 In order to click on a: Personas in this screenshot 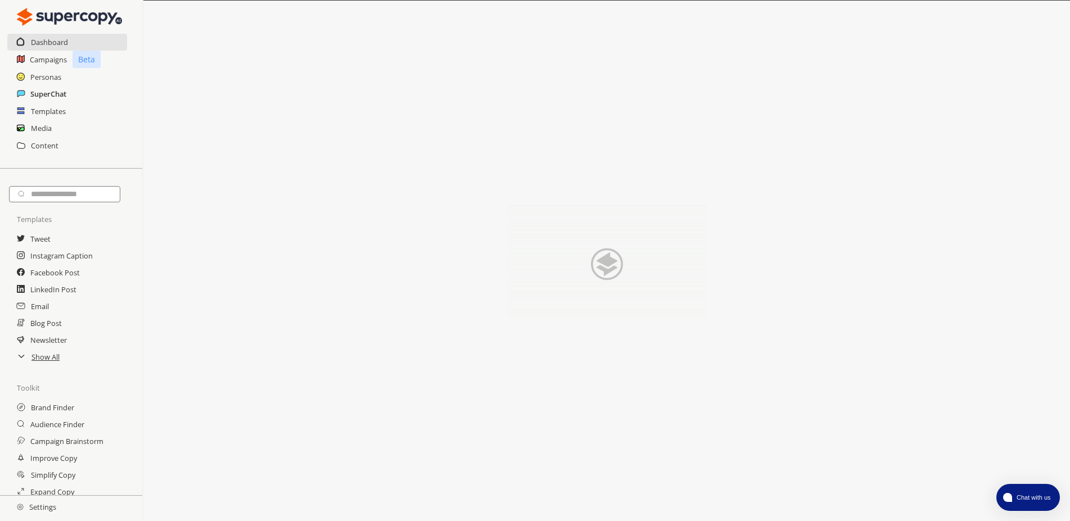, I will do `click(46, 77)`.